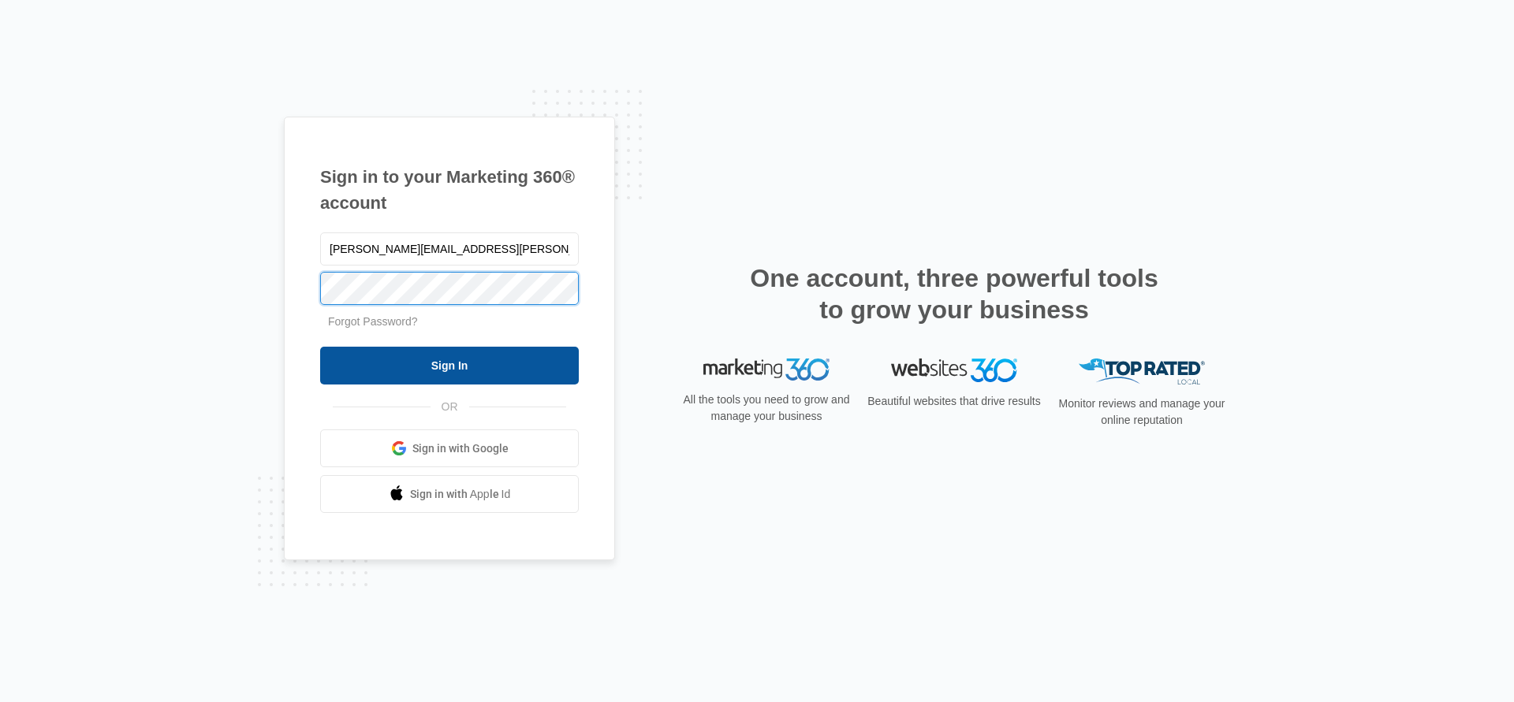 The image size is (1514, 702). I want to click on p: Beautiful websites that drive results, so click(954, 401).